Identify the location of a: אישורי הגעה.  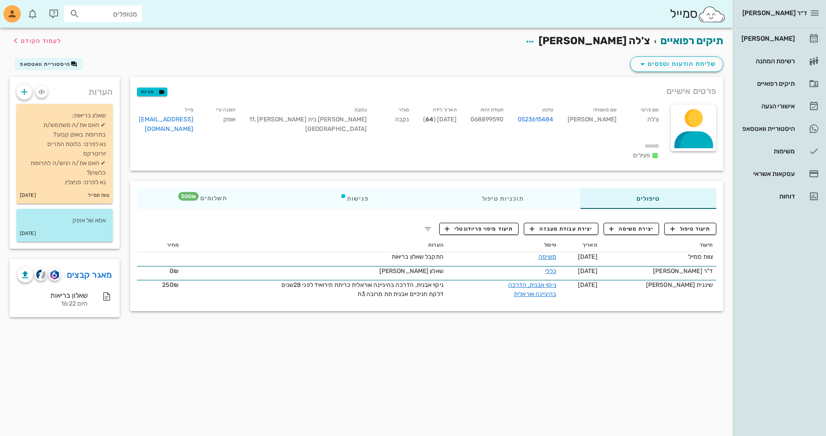
(779, 106).